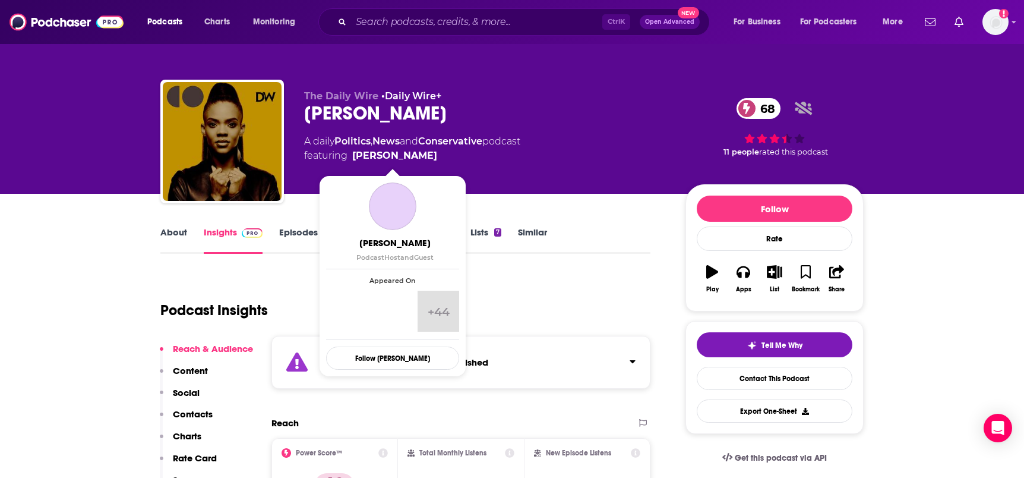  I want to click on span: More, so click(893, 22).